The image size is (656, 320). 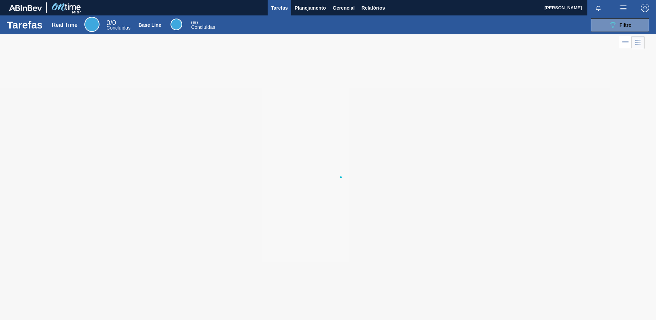 What do you see at coordinates (344, 8) in the screenshot?
I see `span: Gerencial` at bounding box center [344, 8].